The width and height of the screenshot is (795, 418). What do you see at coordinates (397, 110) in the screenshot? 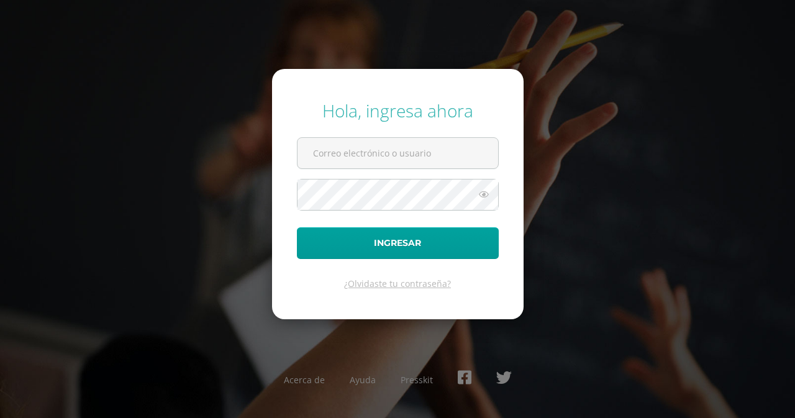
I see `div: Hola, ingresa ahora` at bounding box center [397, 110].